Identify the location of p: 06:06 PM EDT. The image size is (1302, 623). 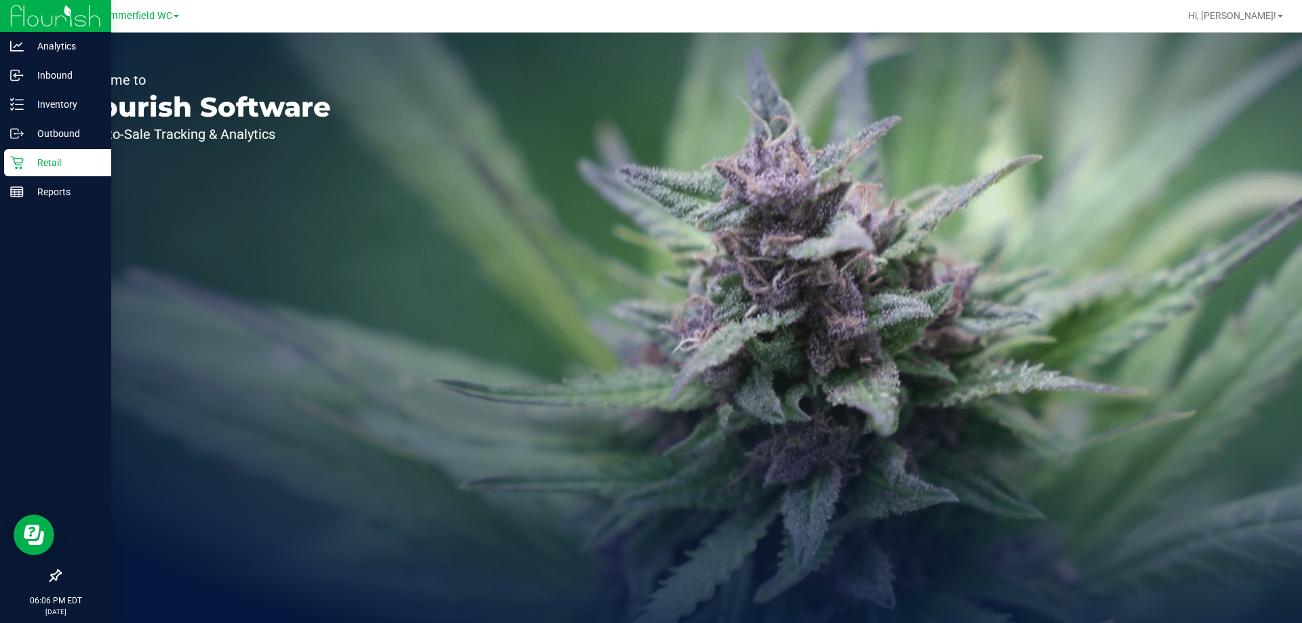
(56, 601).